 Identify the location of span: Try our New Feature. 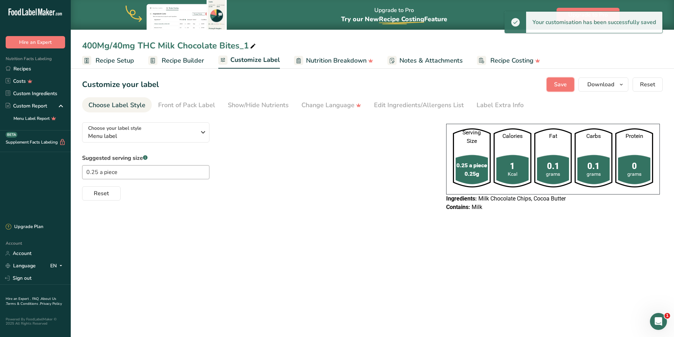
(394, 19).